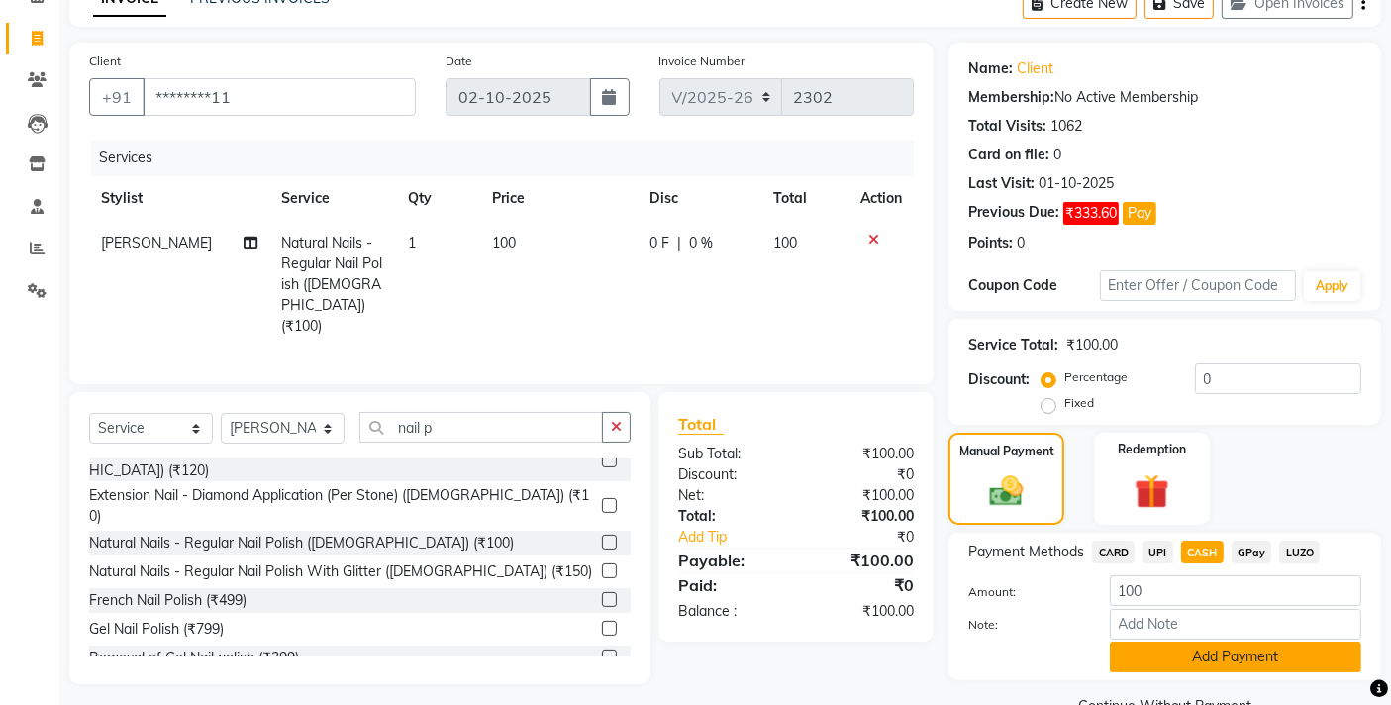 This screenshot has width=1391, height=705. I want to click on div: Name:, so click(990, 68).